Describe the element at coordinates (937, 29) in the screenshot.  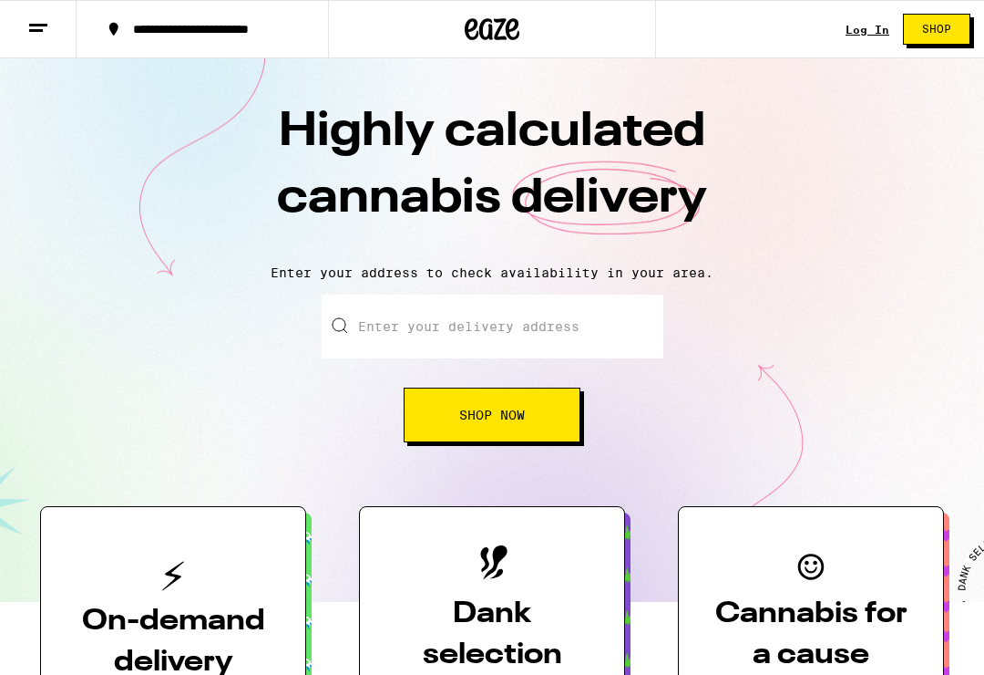
I see `a: Shop` at that location.